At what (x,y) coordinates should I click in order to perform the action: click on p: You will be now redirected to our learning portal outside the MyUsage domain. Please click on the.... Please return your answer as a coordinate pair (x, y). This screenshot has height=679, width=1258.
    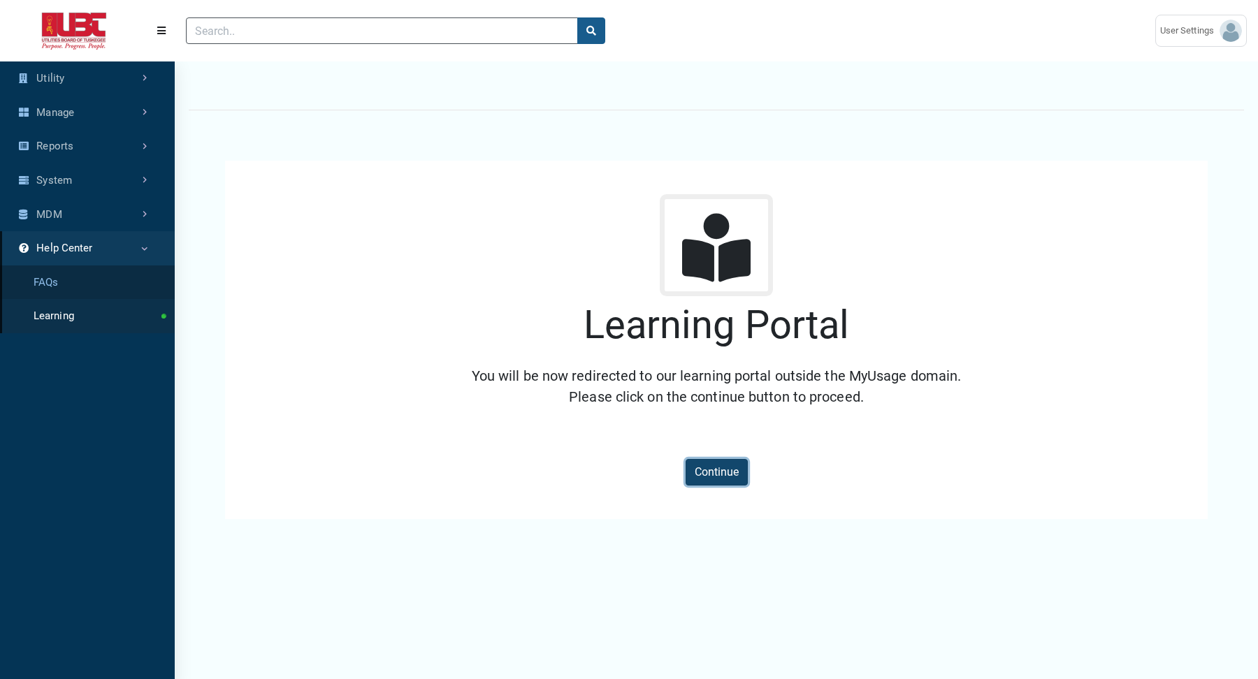
    Looking at the image, I should click on (716, 387).